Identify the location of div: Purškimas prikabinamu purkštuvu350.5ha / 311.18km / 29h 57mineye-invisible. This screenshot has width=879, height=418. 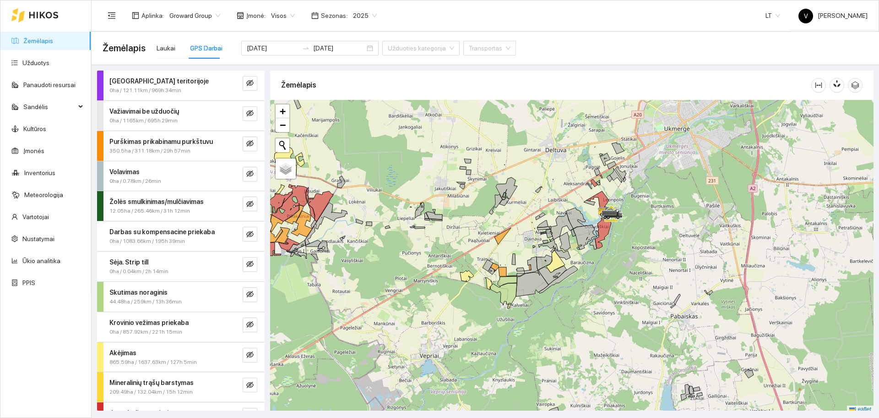
(181, 146).